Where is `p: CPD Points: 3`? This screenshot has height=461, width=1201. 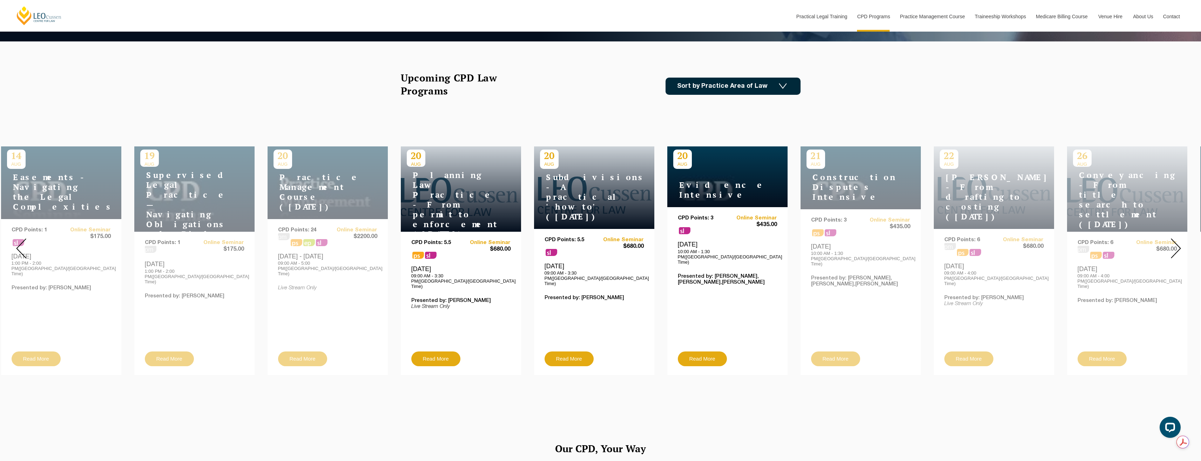 p: CPD Points: 3 is located at coordinates (703, 218).